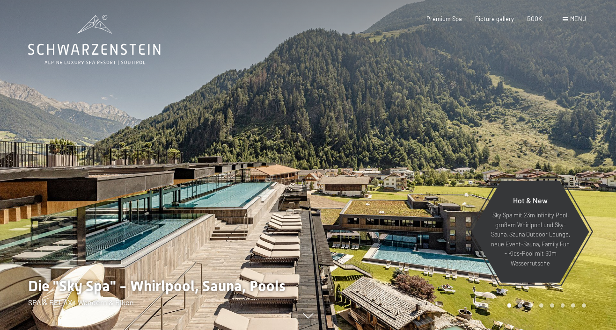 Image resolution: width=616 pixels, height=330 pixels. I want to click on div: Carousel Page 2, so click(519, 306).